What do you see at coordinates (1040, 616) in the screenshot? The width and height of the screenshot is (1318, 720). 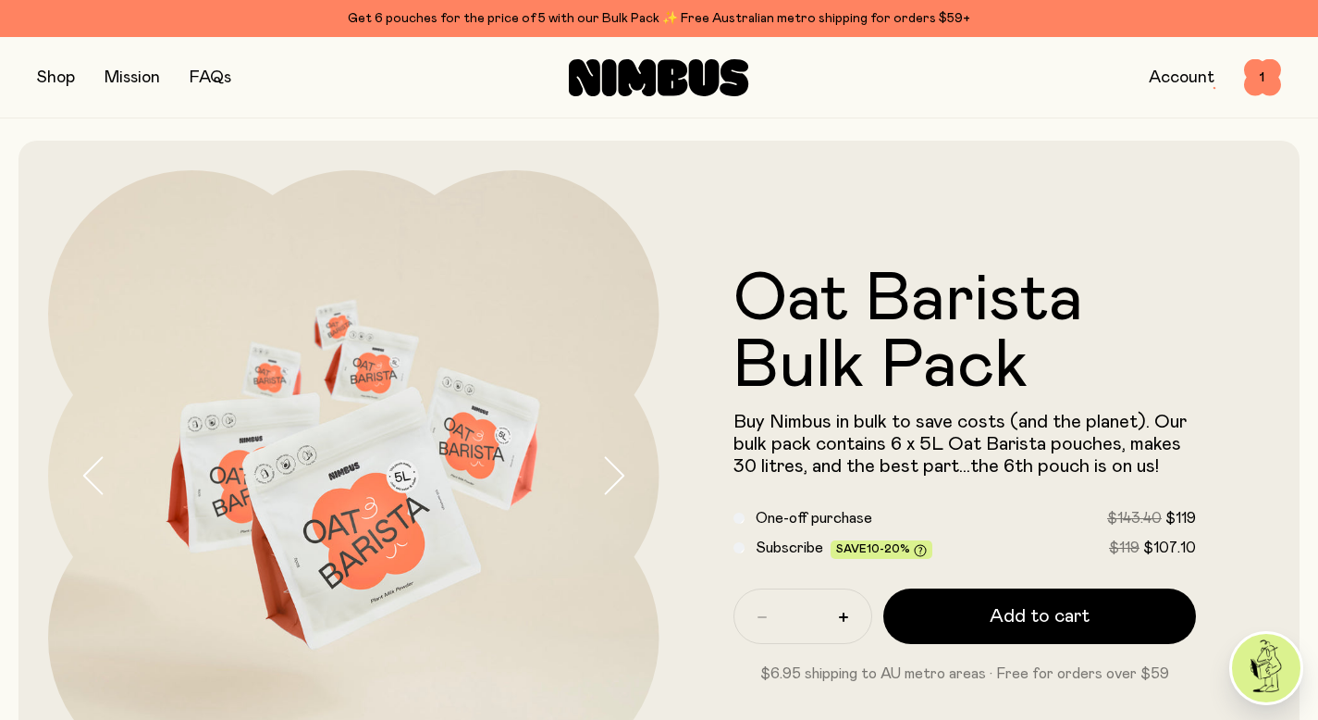 I see `span: Add to cart` at bounding box center [1040, 616].